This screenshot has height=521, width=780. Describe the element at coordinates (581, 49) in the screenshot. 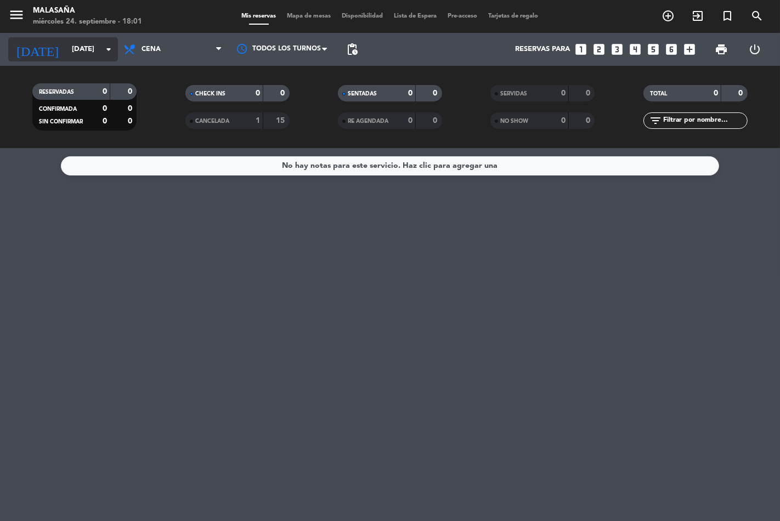

I see `i: looks_one` at that location.